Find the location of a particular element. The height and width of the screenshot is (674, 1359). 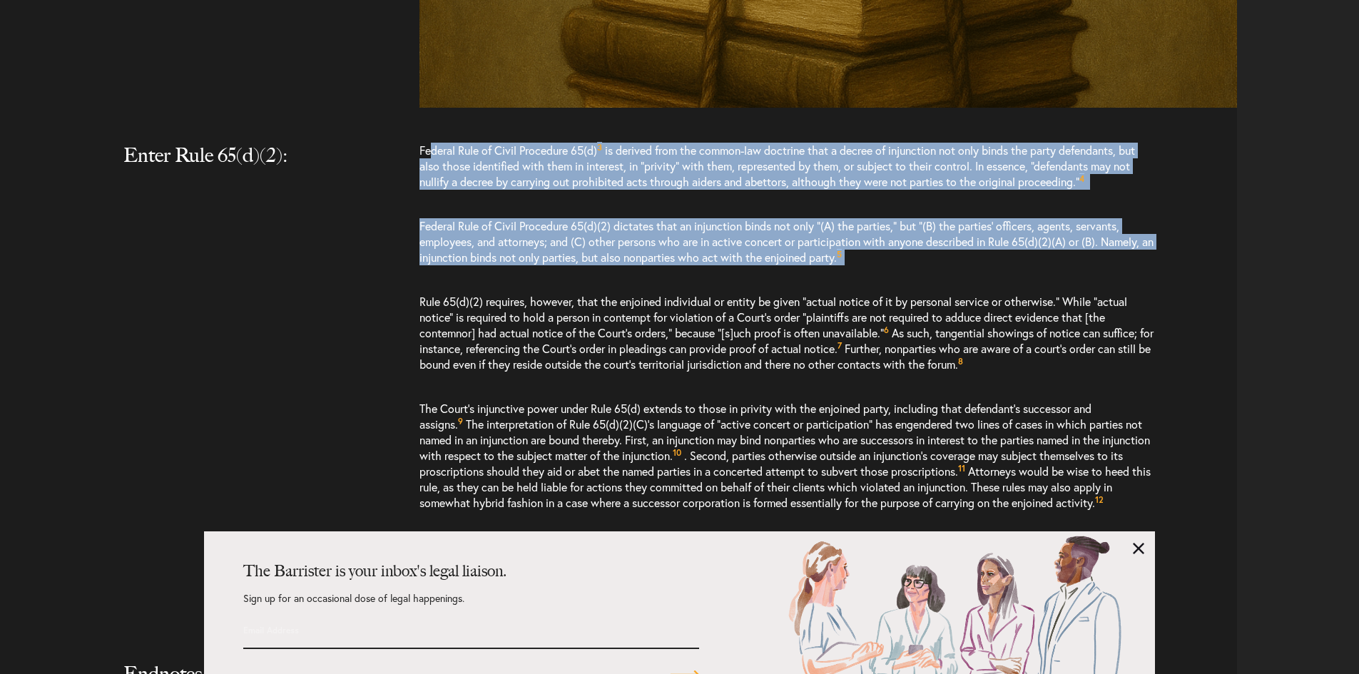

a: 12 is located at coordinates (1100, 502).